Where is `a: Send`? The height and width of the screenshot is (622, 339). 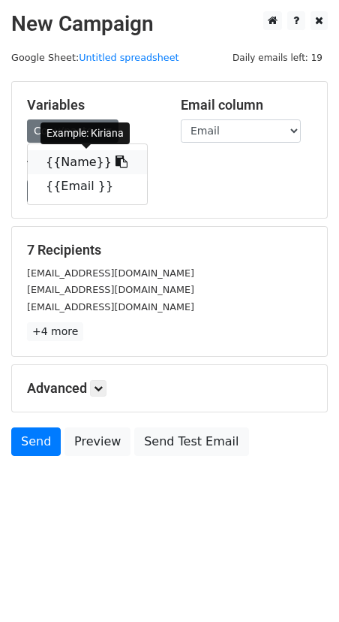
a: Send is located at coordinates (36, 441).